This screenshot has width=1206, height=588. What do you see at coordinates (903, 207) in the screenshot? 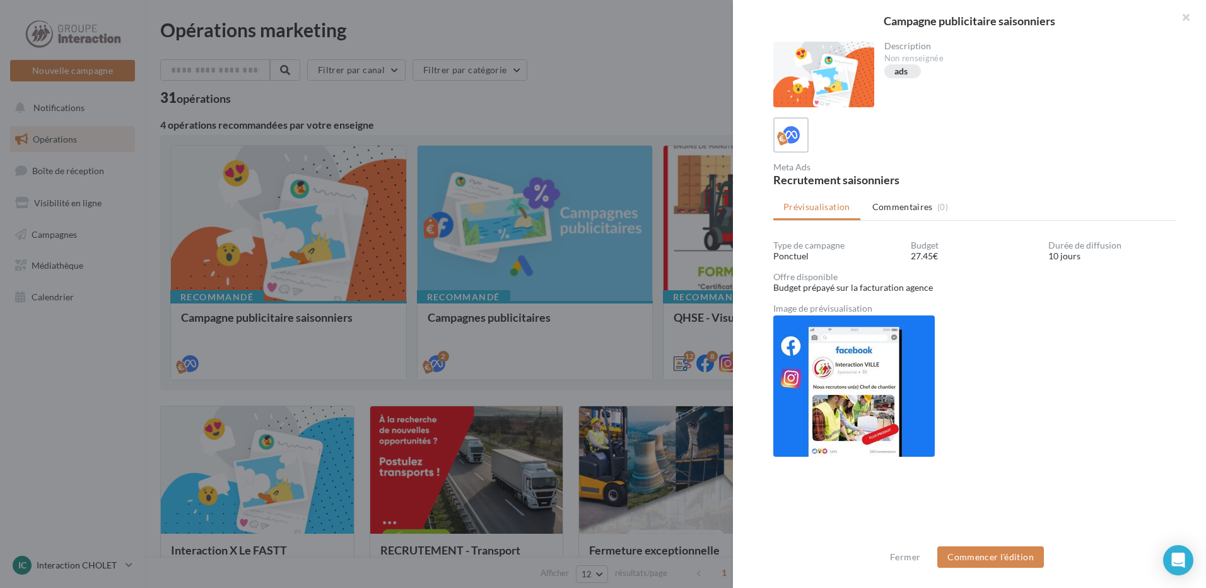
I see `span: Commentaires` at bounding box center [903, 207].